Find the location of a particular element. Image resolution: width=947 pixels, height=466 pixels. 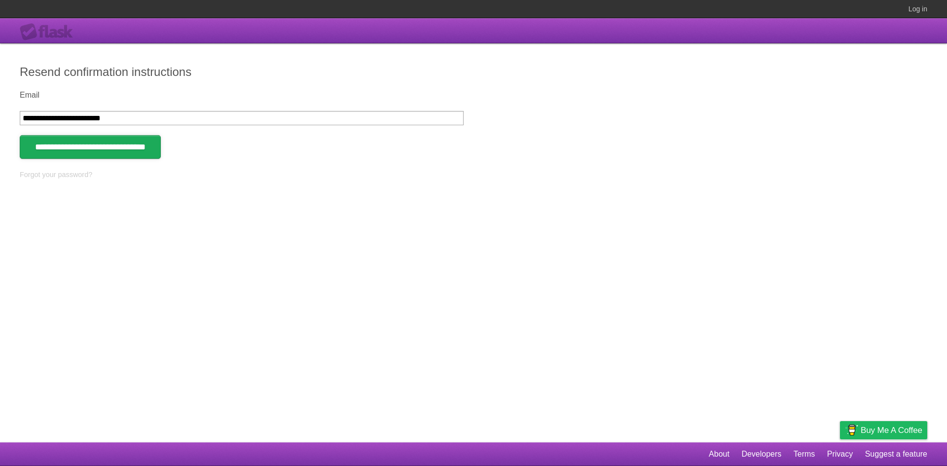

h2: Resend confirmation instructions is located at coordinates (473, 72).